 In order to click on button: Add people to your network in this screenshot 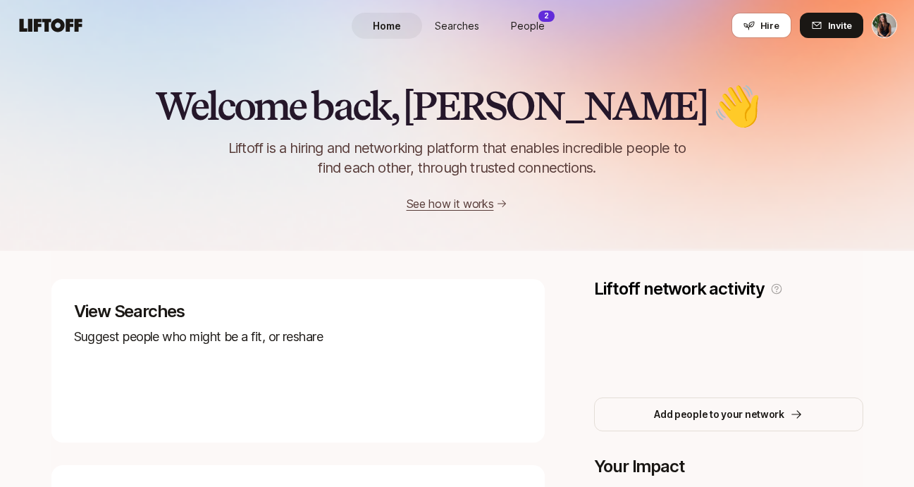, I will do `click(729, 414)`.